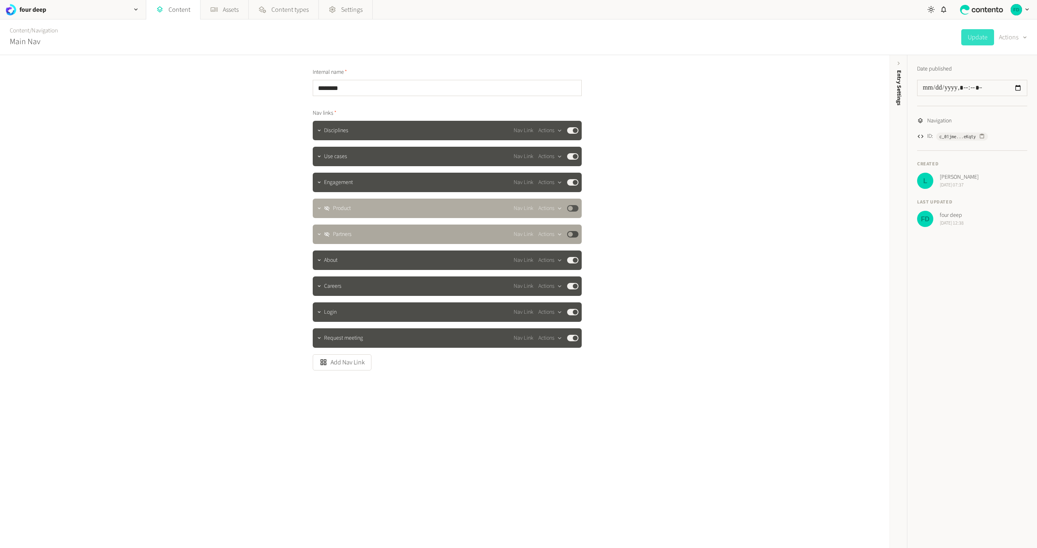 The image size is (1037, 548). What do you see at coordinates (330, 72) in the screenshot?
I see `span: Internal name` at bounding box center [330, 72].